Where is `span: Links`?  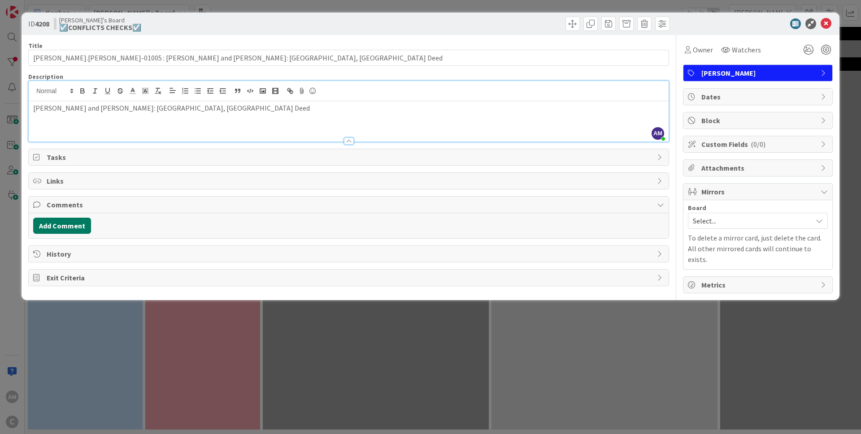
span: Links is located at coordinates (349, 181).